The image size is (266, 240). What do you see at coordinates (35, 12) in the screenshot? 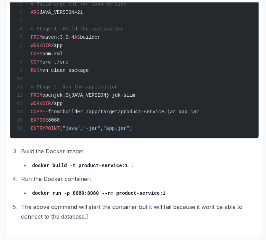
I see `span: ARG` at bounding box center [35, 12].